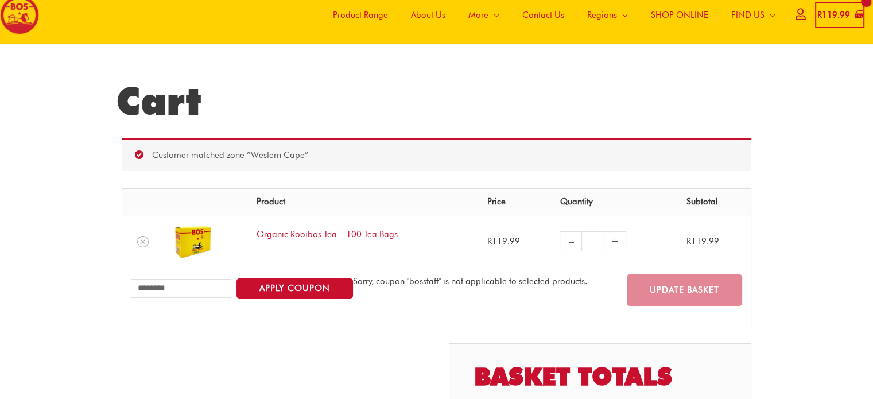  I want to click on a: Remove Organic Rooibos Tea - 100 Tea Bags from cart, so click(143, 242).